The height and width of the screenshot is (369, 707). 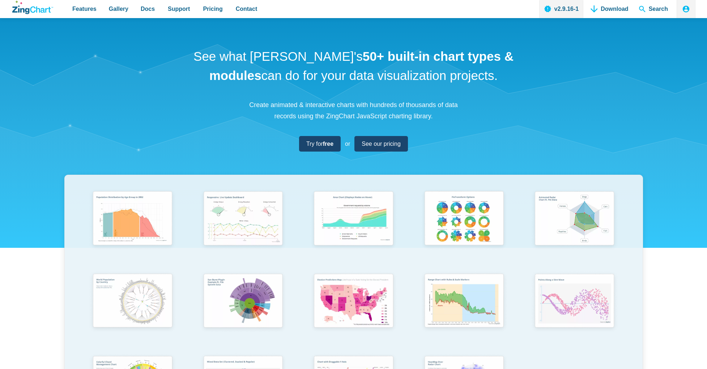 What do you see at coordinates (133, 229) in the screenshot?
I see `a: Population Distribution by Age Group in 2052` at bounding box center [133, 229].